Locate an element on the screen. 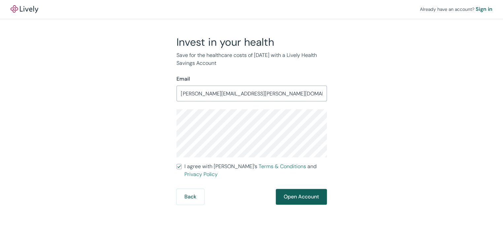  a: Sign in is located at coordinates (484, 9).